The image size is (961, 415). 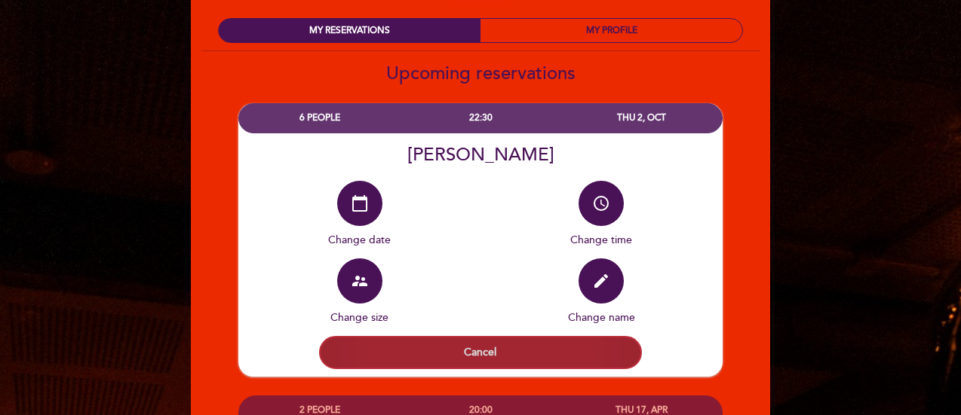 I want to click on span: Change date, so click(x=359, y=240).